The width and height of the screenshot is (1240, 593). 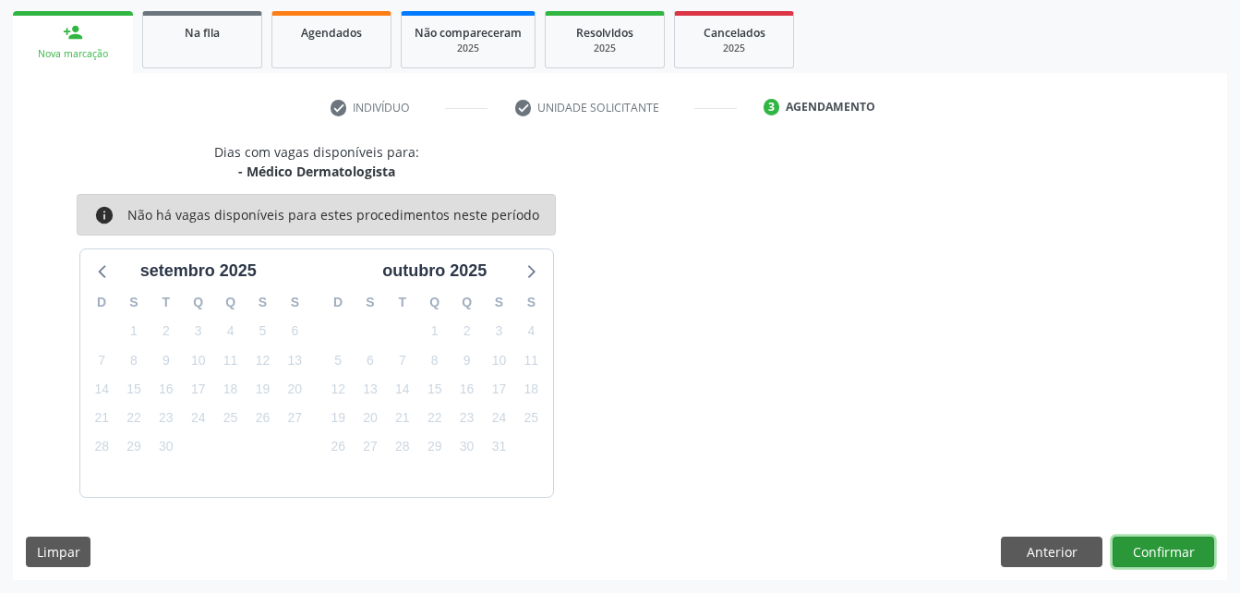 What do you see at coordinates (104, 215) in the screenshot?
I see `i: info` at bounding box center [104, 215].